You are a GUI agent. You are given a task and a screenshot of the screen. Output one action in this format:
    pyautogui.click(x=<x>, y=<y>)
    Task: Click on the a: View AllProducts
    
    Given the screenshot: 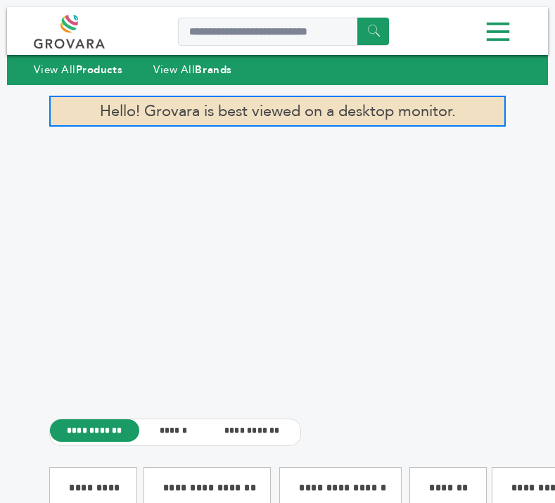 What is the action you would take?
    pyautogui.click(x=78, y=70)
    